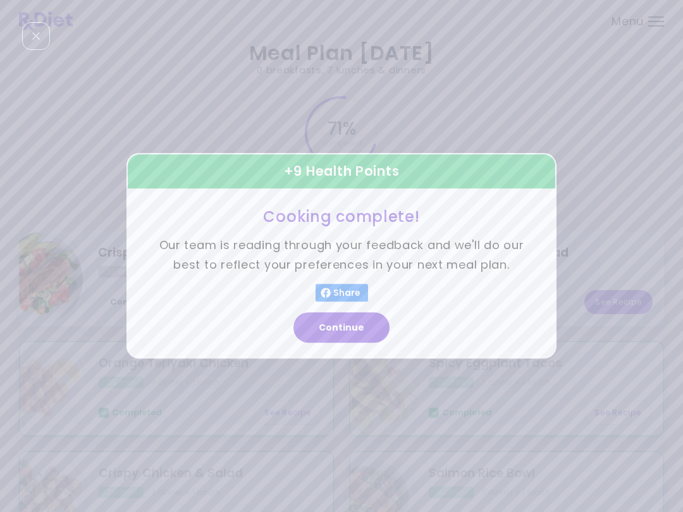 Image resolution: width=683 pixels, height=512 pixels. Describe the element at coordinates (36, 36) in the screenshot. I see `div: Close` at that location.